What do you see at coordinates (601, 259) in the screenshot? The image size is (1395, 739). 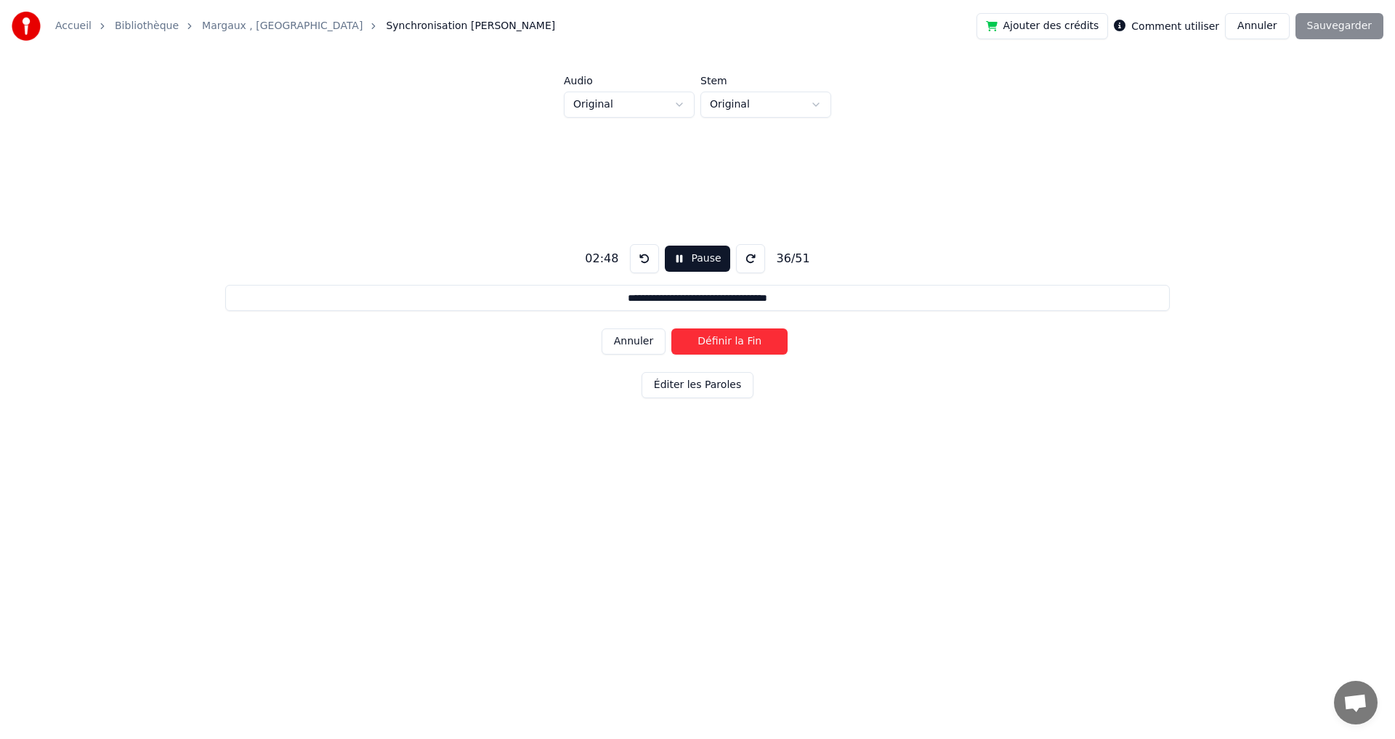 I see `div: 02:48` at bounding box center [601, 259].